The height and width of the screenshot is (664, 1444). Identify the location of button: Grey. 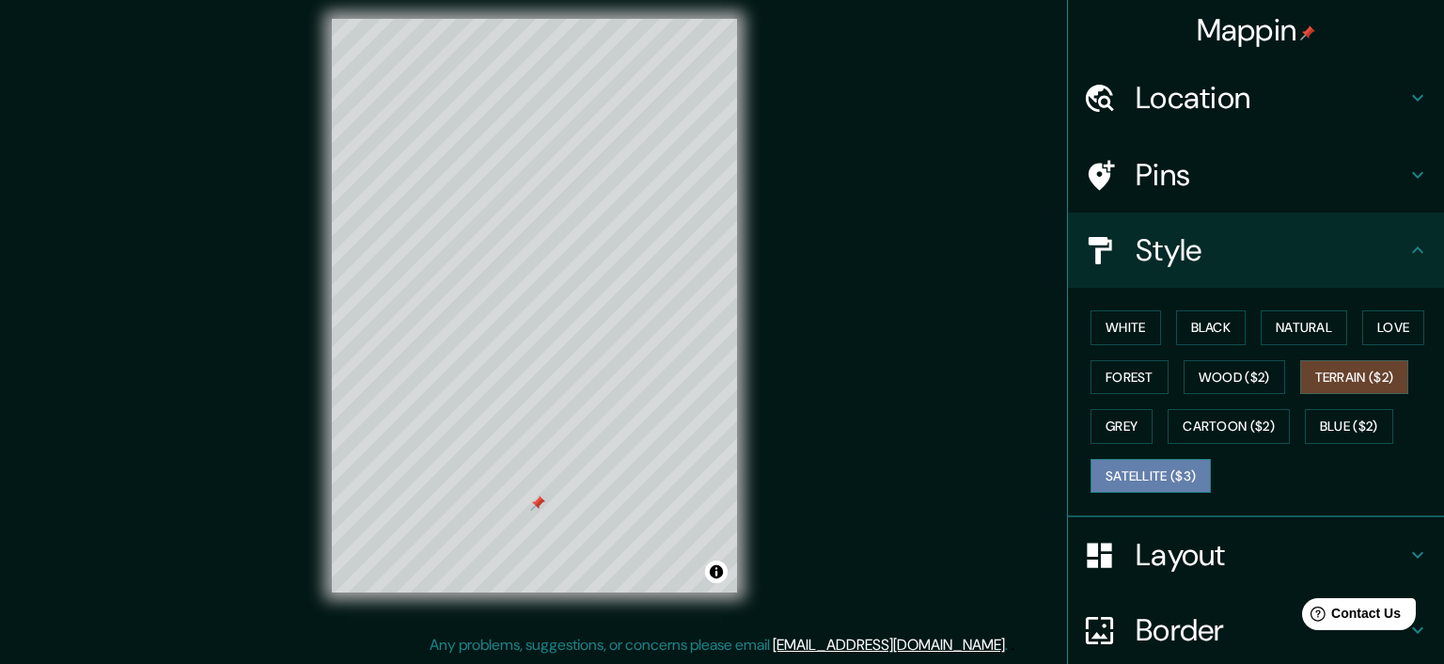
(1122, 426).